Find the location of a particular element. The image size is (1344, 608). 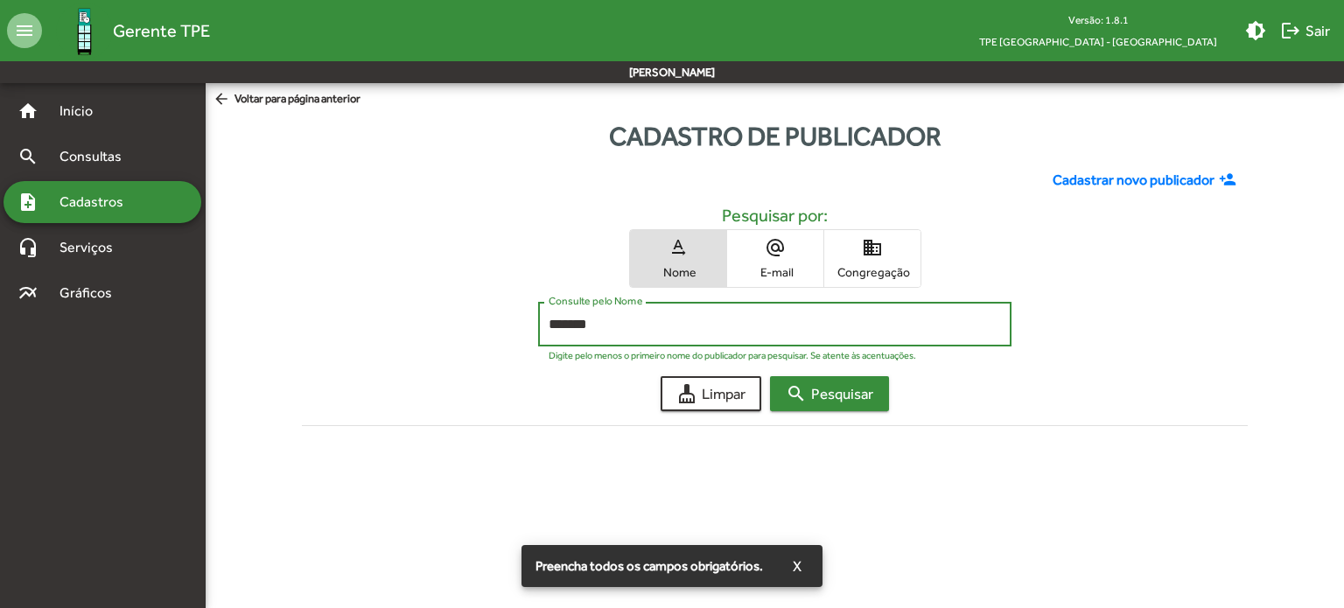

mat-icon: brightness_medium is located at coordinates (1256, 31).